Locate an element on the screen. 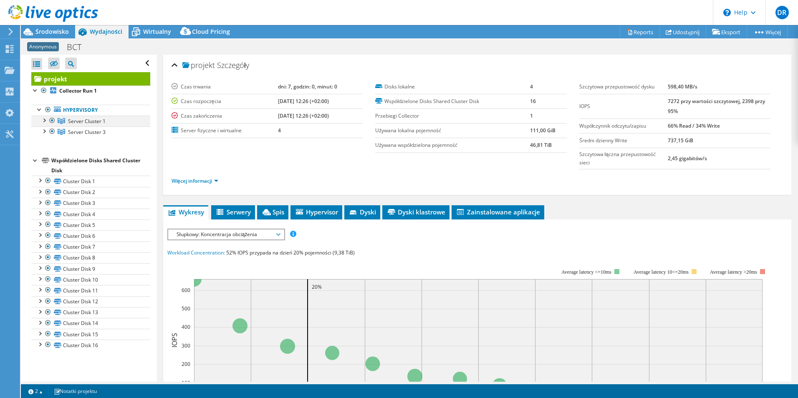  a: Reports is located at coordinates (640, 32).